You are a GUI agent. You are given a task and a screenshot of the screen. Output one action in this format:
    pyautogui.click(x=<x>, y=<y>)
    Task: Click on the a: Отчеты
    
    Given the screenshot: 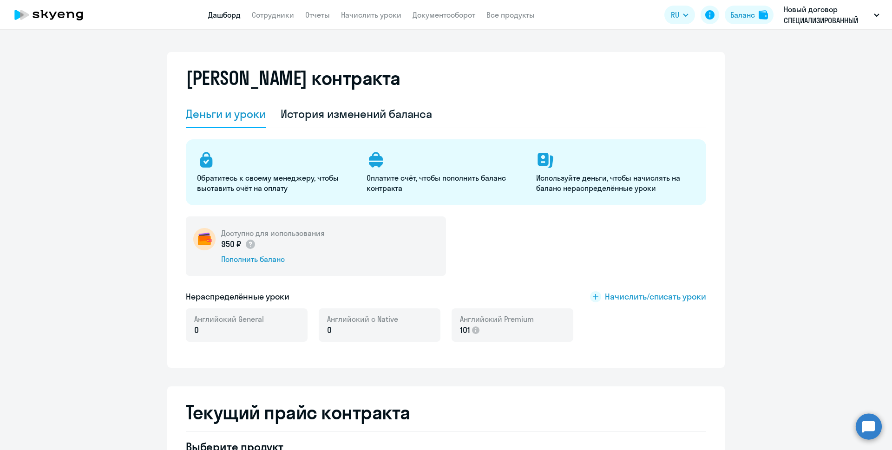 What is the action you would take?
    pyautogui.click(x=317, y=15)
    